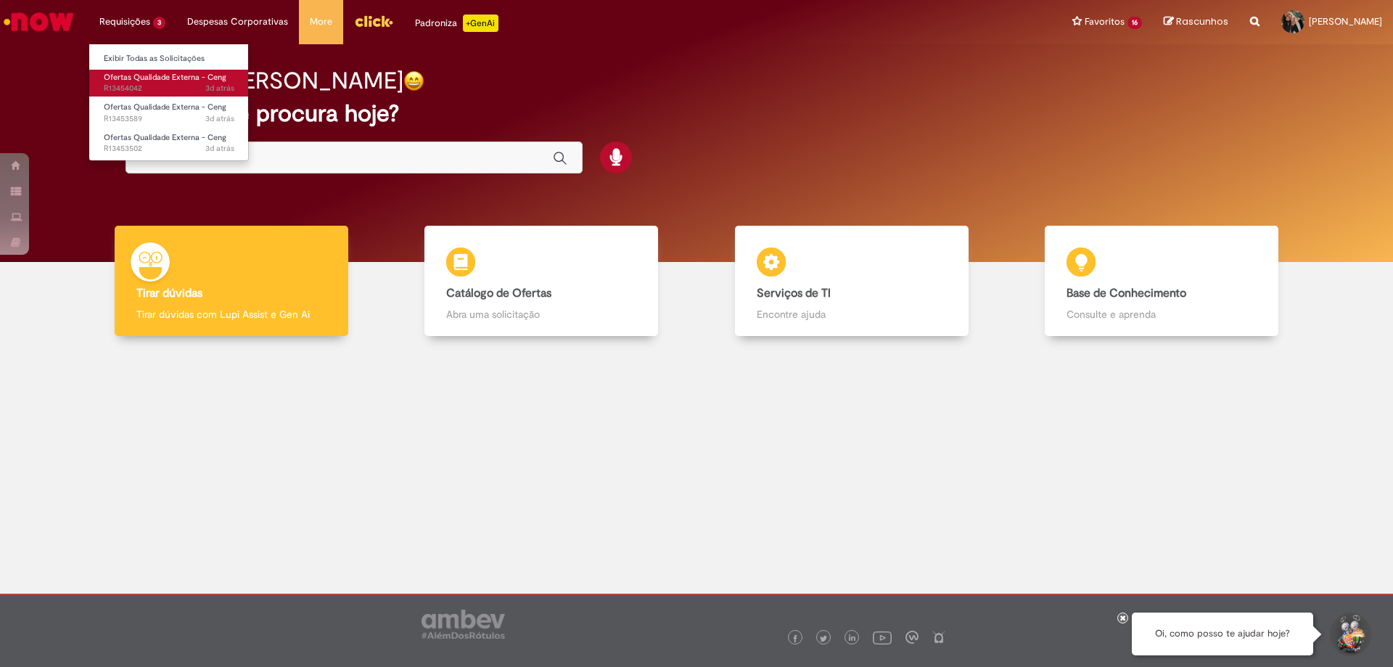  I want to click on img: logo_footer_youtube.png, so click(882, 637).